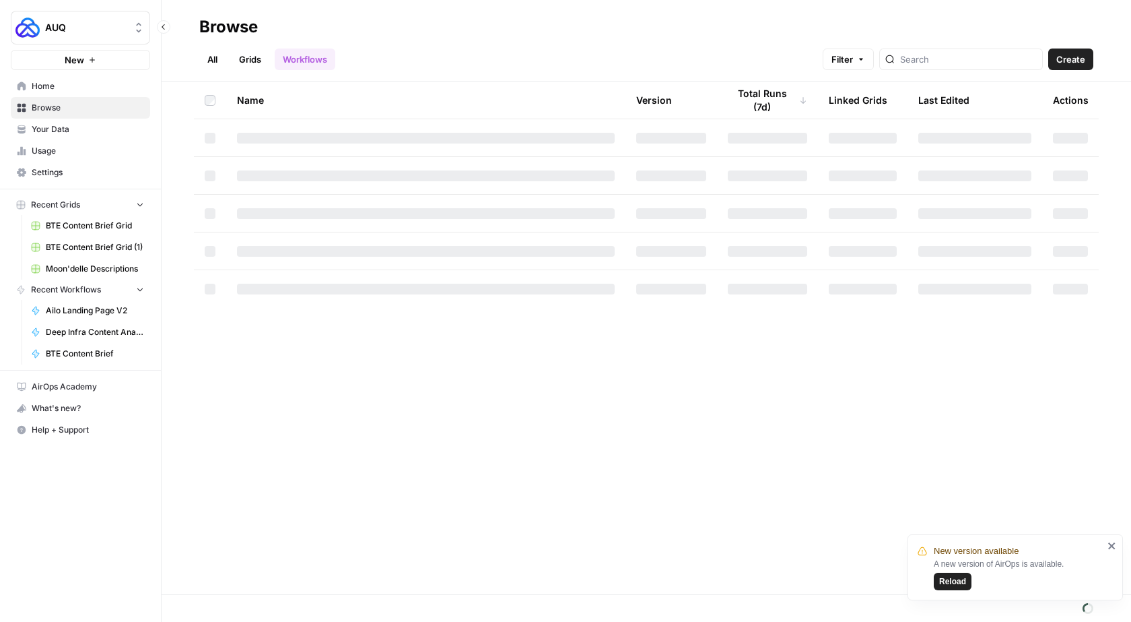 The image size is (1131, 622). What do you see at coordinates (858, 100) in the screenshot?
I see `div: Linked Grids` at bounding box center [858, 100].